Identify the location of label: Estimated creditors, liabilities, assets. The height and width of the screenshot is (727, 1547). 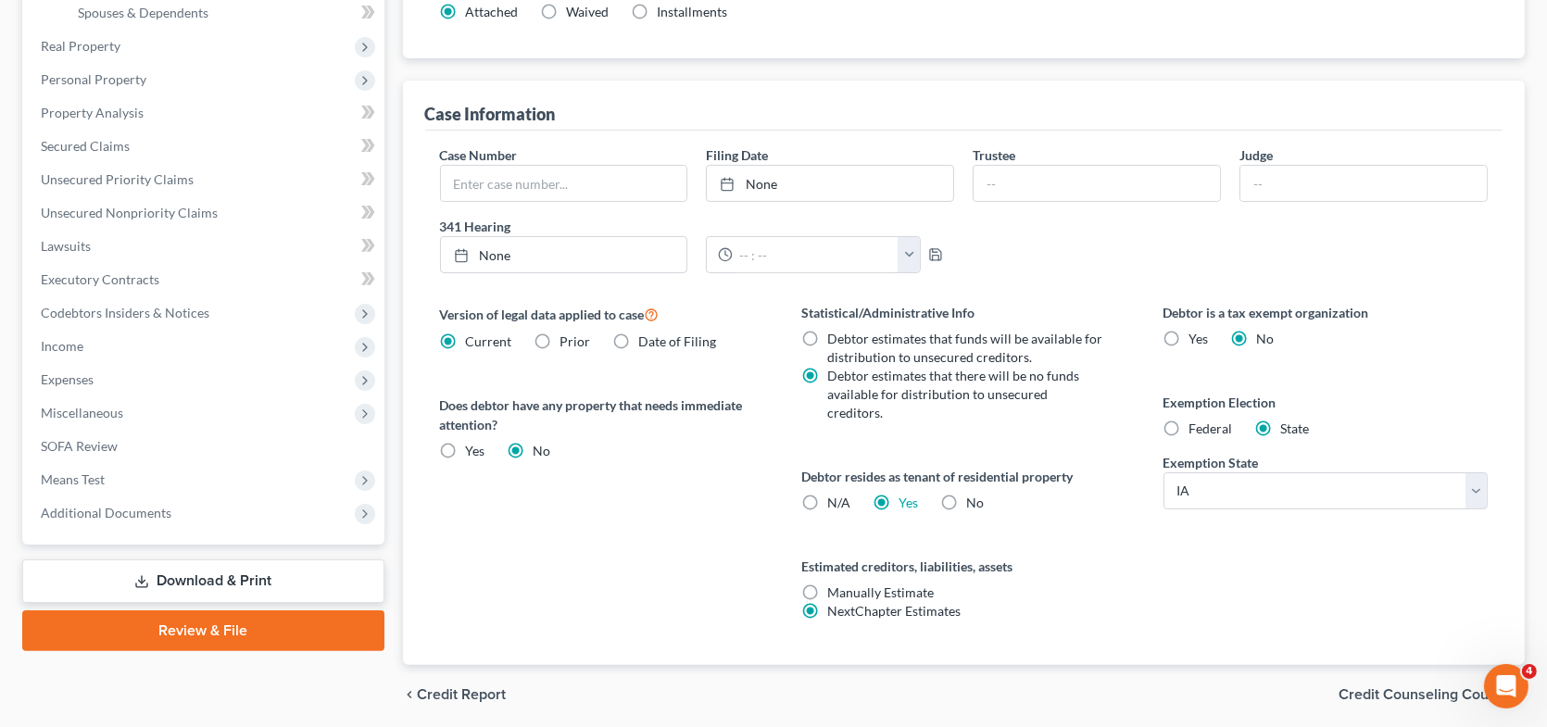
(964, 566).